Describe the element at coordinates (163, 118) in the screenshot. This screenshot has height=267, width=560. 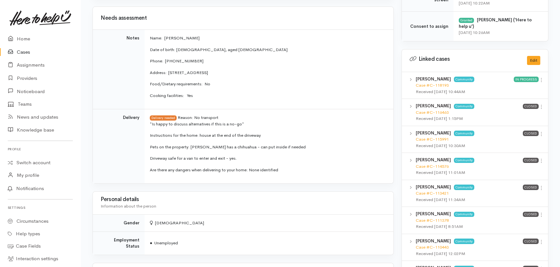
I see `span: Delivery needed` at that location.